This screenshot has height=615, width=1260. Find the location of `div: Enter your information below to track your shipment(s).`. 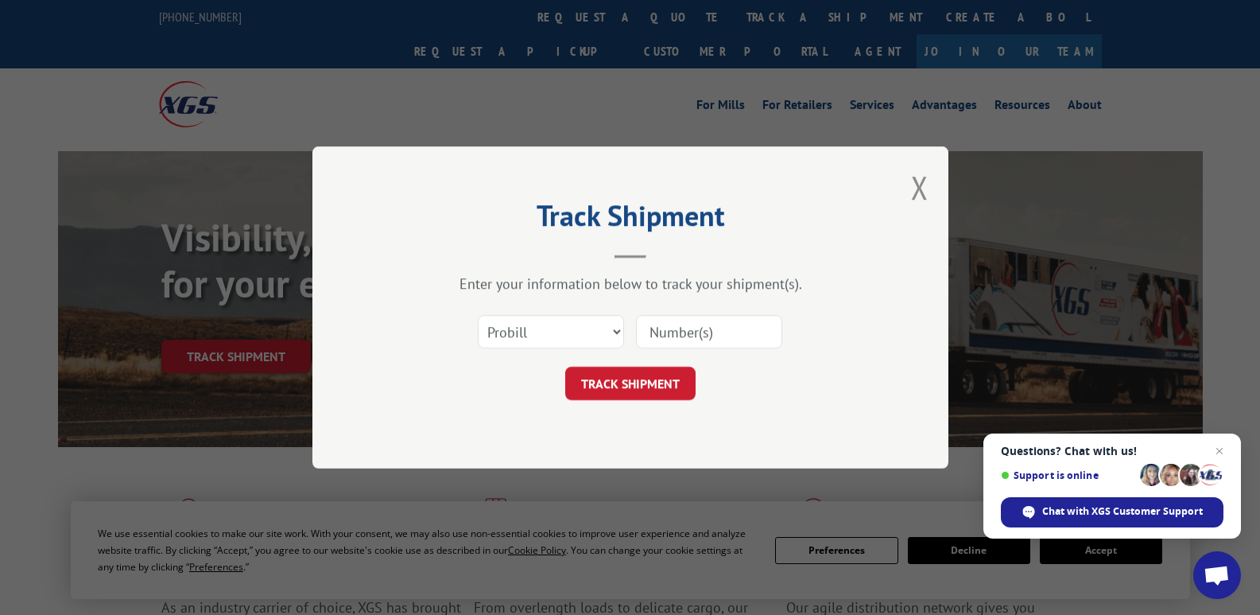

div: Enter your information below to track your shipment(s). is located at coordinates (630, 283).